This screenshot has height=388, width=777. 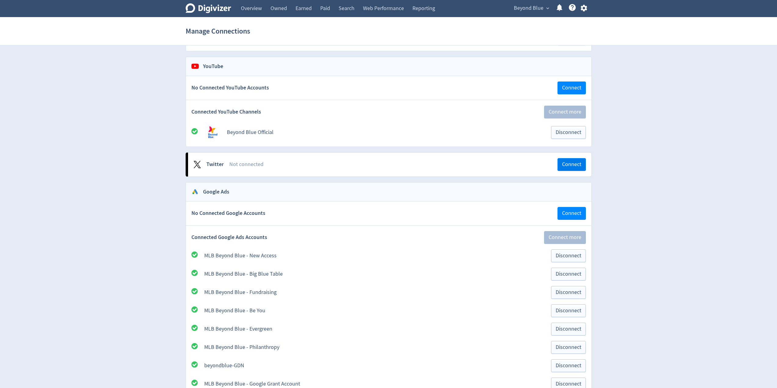 I want to click on span: Connected YouTube Channels, so click(x=226, y=112).